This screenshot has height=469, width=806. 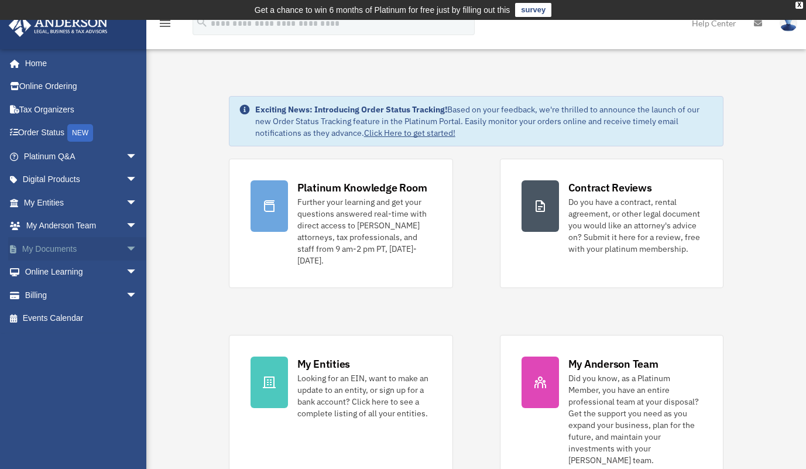 What do you see at coordinates (635, 225) in the screenshot?
I see `div: Do you have a contract, rental agreement, or other legal document you would like an attorney's ad...` at bounding box center [635, 225].